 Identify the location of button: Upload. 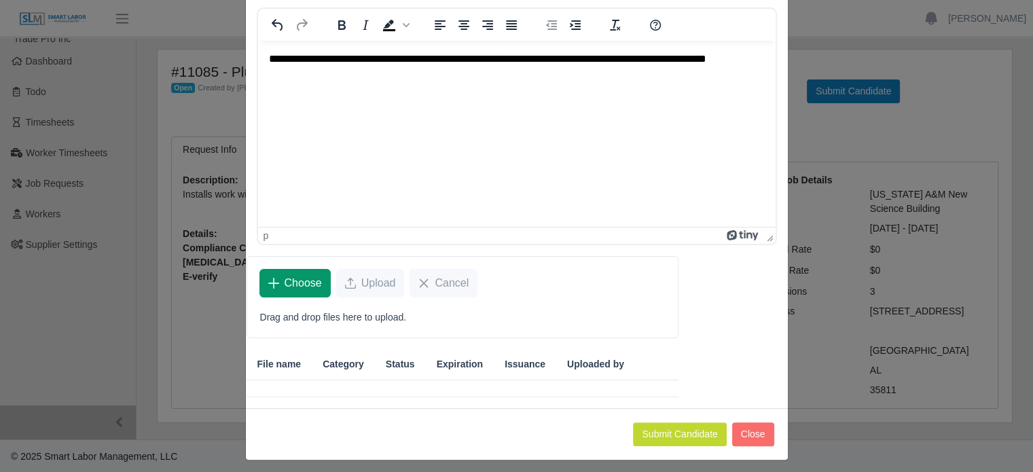
(370, 283).